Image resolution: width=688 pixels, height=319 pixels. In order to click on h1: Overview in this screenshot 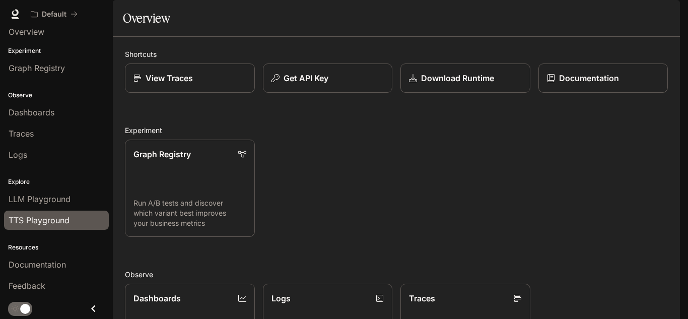, I will do `click(146, 18)`.